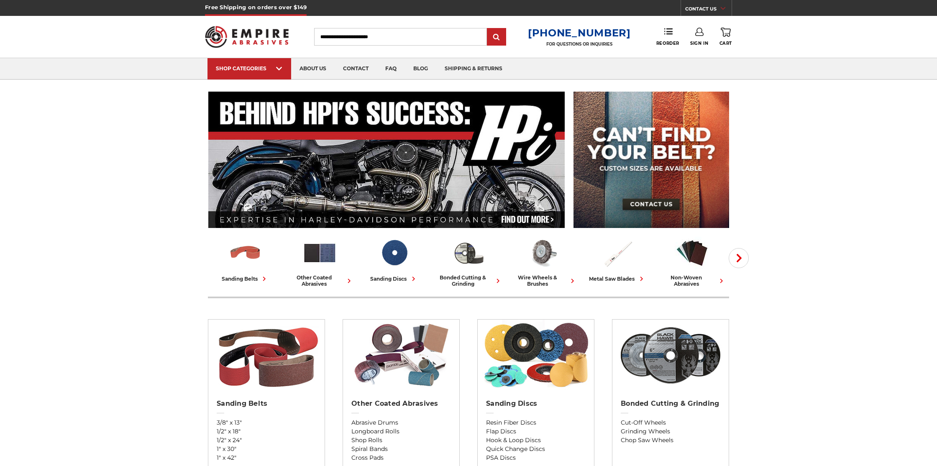  Describe the element at coordinates (692, 281) in the screenshot. I see `div: non-woven abrasives` at that location.